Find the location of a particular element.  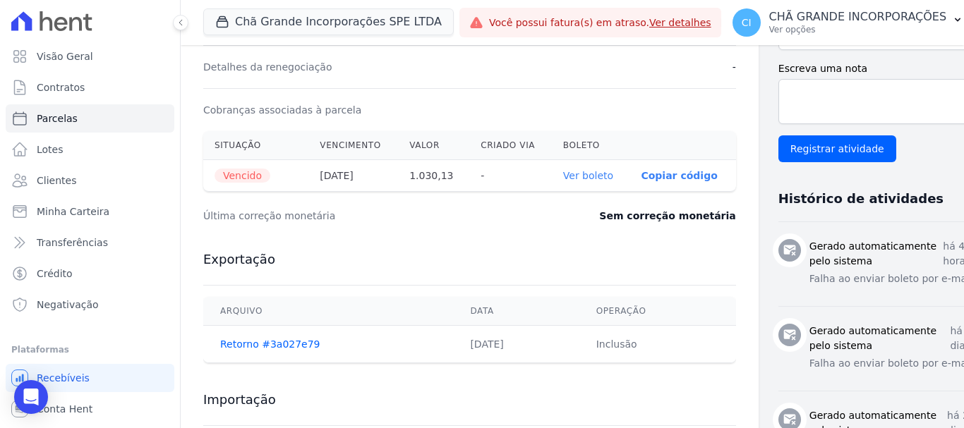

a: Clientes is located at coordinates (90, 181).